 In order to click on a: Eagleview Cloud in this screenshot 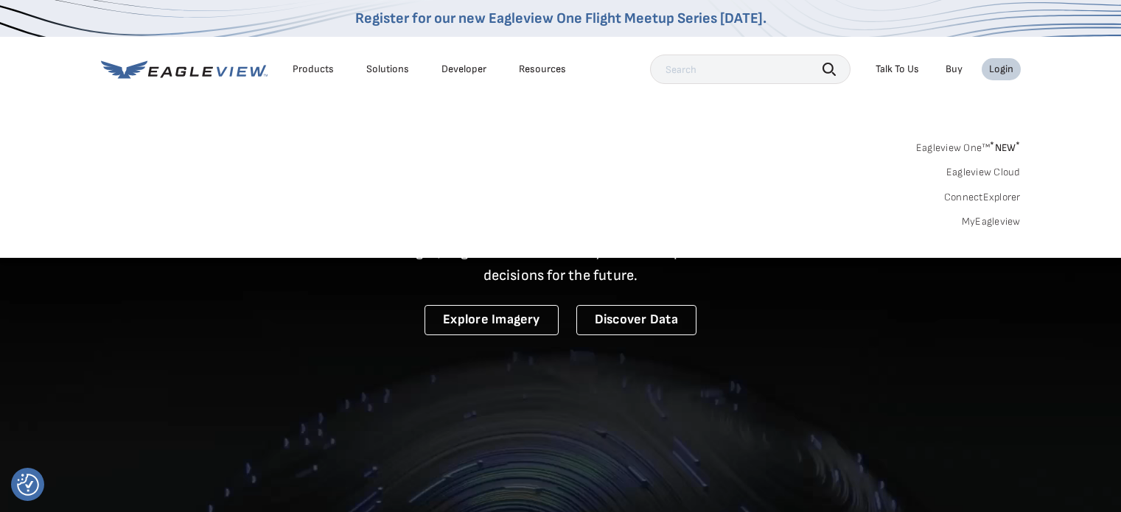, I will do `click(983, 172)`.